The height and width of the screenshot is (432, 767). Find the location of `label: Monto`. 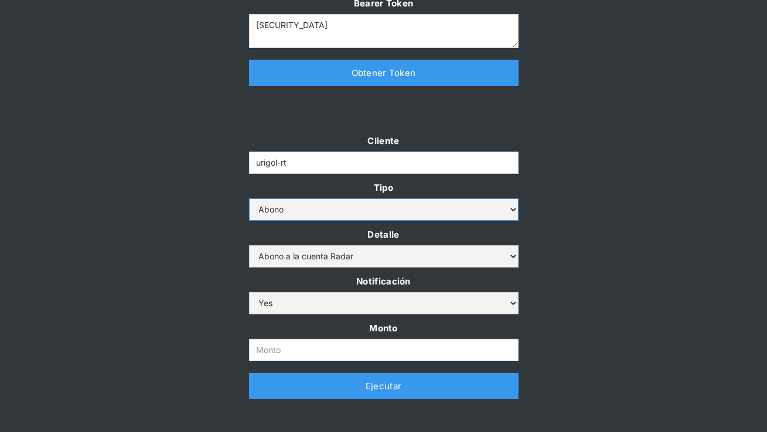

label: Monto is located at coordinates (384, 328).